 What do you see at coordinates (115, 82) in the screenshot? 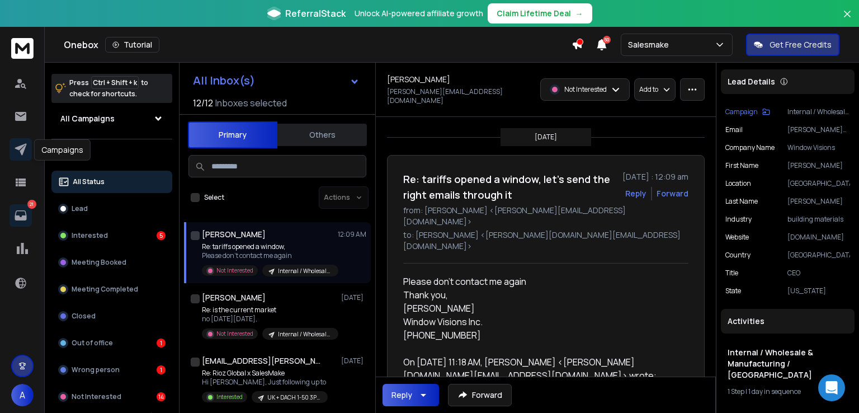
I see `span: Ctrl + Shift + k` at bounding box center [115, 82].